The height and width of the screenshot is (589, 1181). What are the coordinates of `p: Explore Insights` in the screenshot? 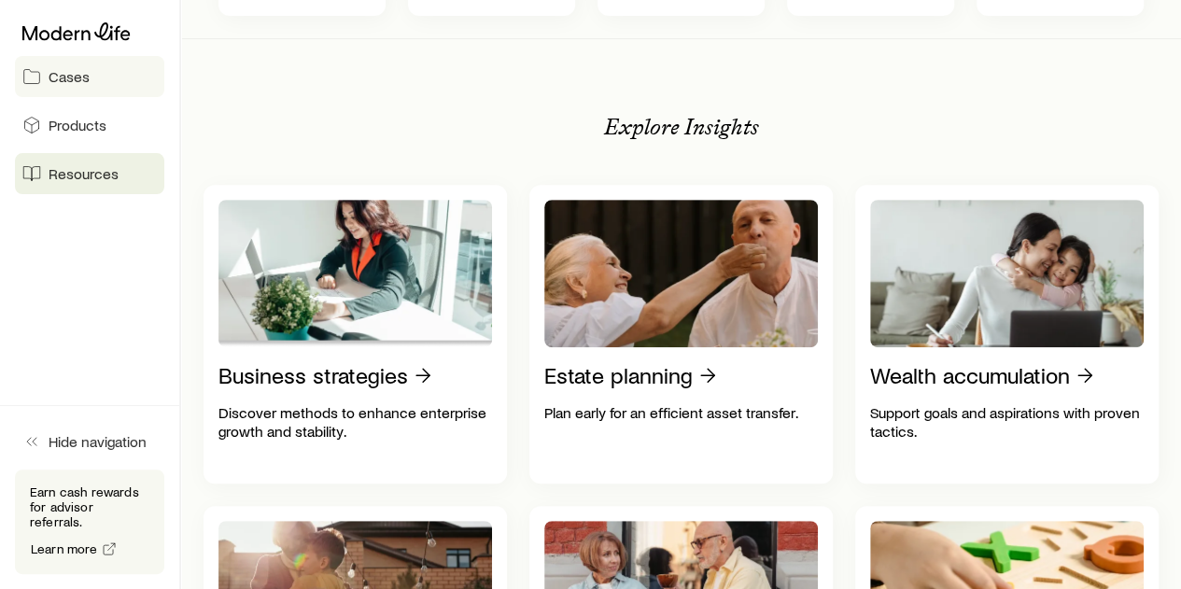 It's located at (682, 127).